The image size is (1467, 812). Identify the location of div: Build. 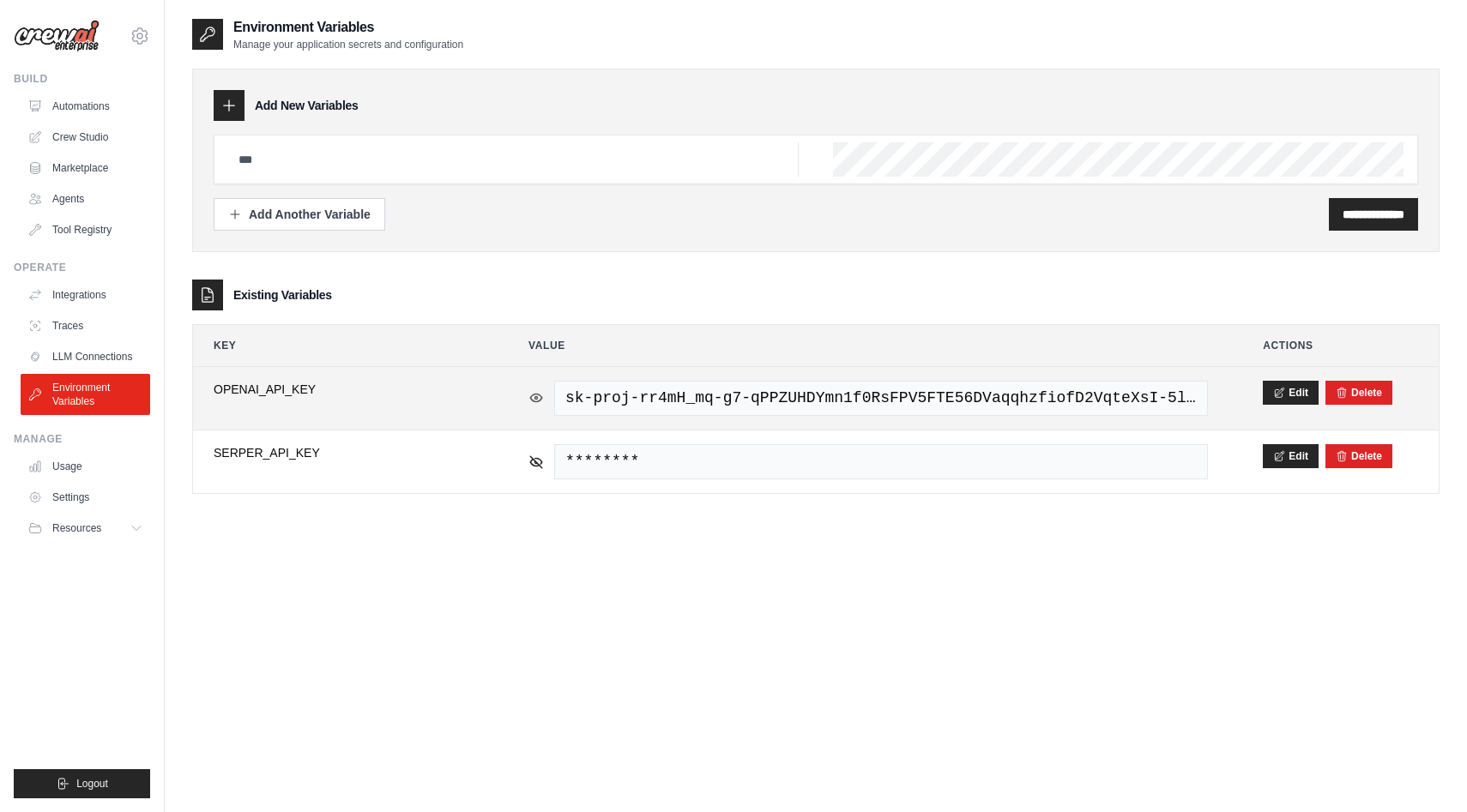
(82, 79).